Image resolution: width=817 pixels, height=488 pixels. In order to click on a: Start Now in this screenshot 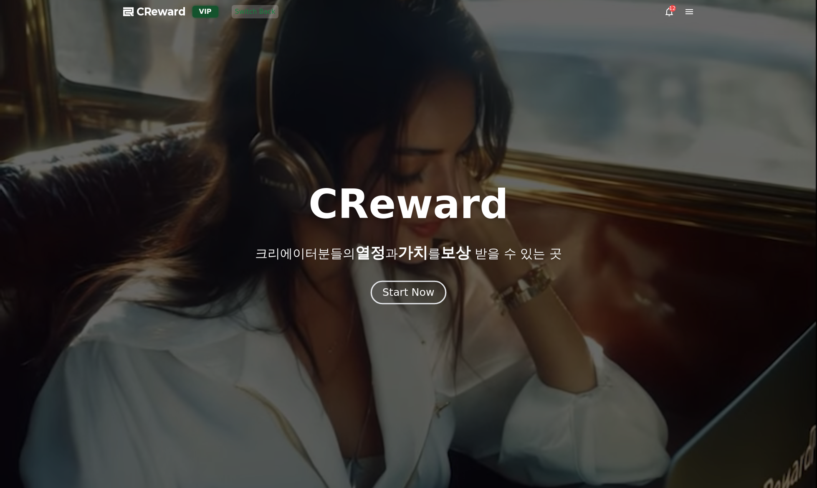, I will do `click(408, 293)`.